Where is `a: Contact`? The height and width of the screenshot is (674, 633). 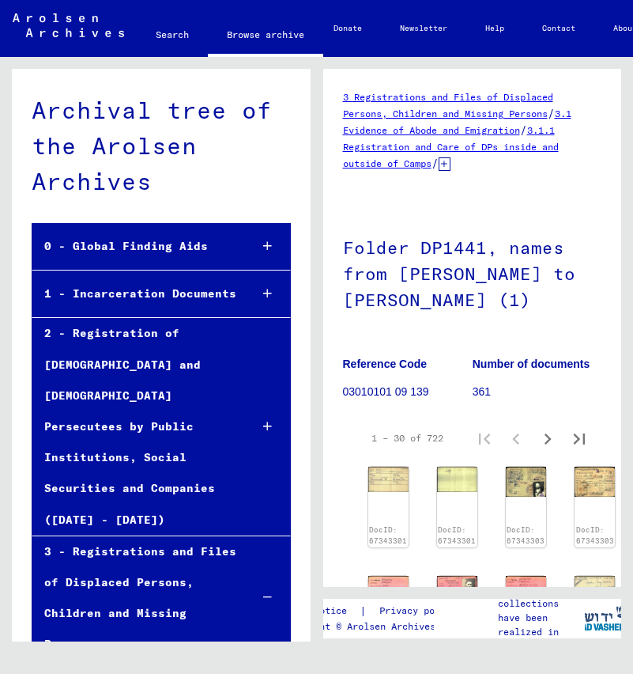
a: Contact is located at coordinates (559, 28).